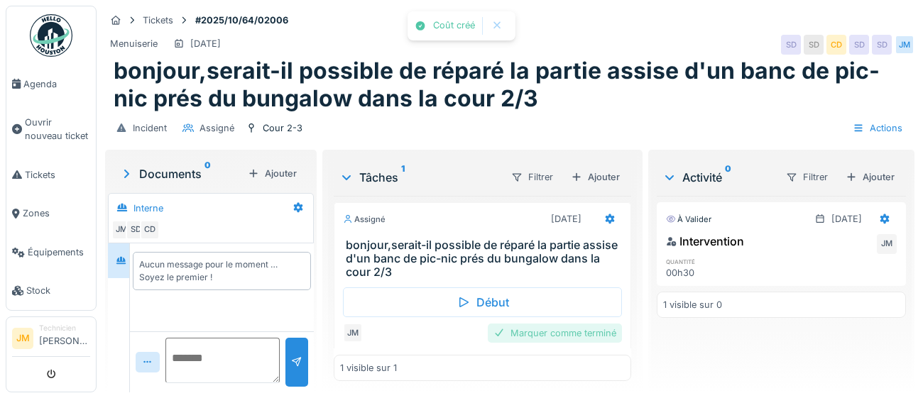 This screenshot has height=398, width=923. I want to click on sup: 1, so click(402, 177).